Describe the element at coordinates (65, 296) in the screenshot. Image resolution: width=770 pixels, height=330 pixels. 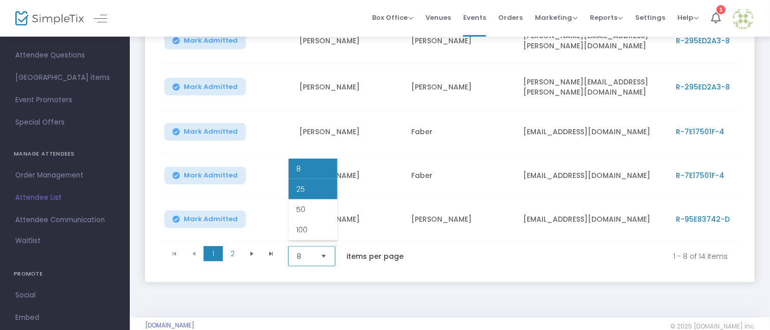
I see `span: Social` at that location.